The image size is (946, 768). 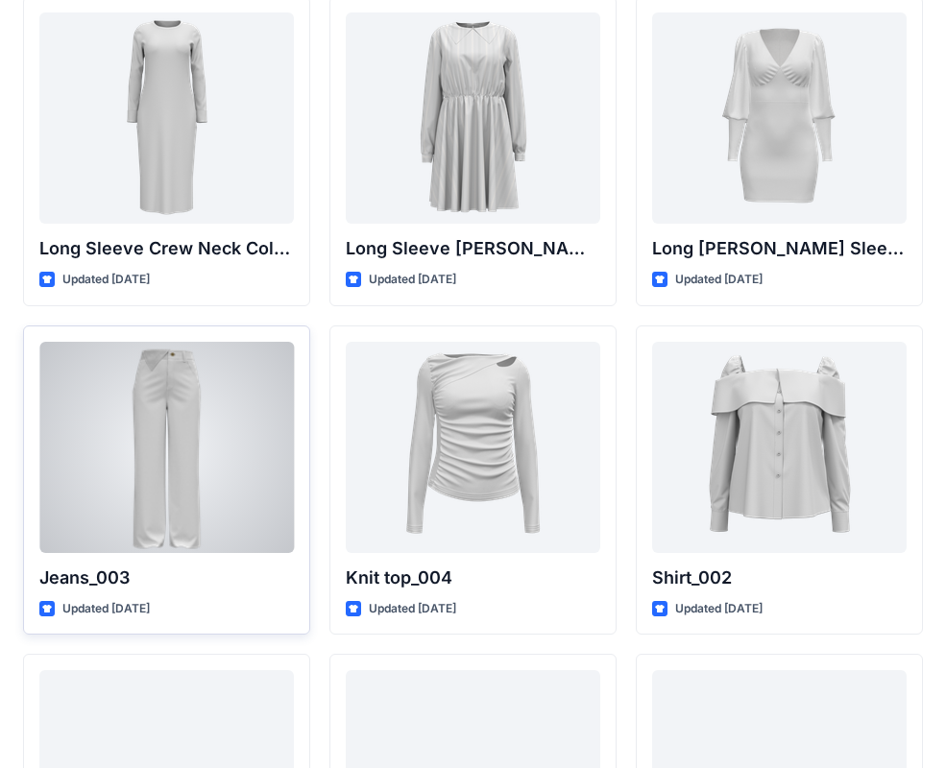 I want to click on a: Knit top_004, so click(x=473, y=448).